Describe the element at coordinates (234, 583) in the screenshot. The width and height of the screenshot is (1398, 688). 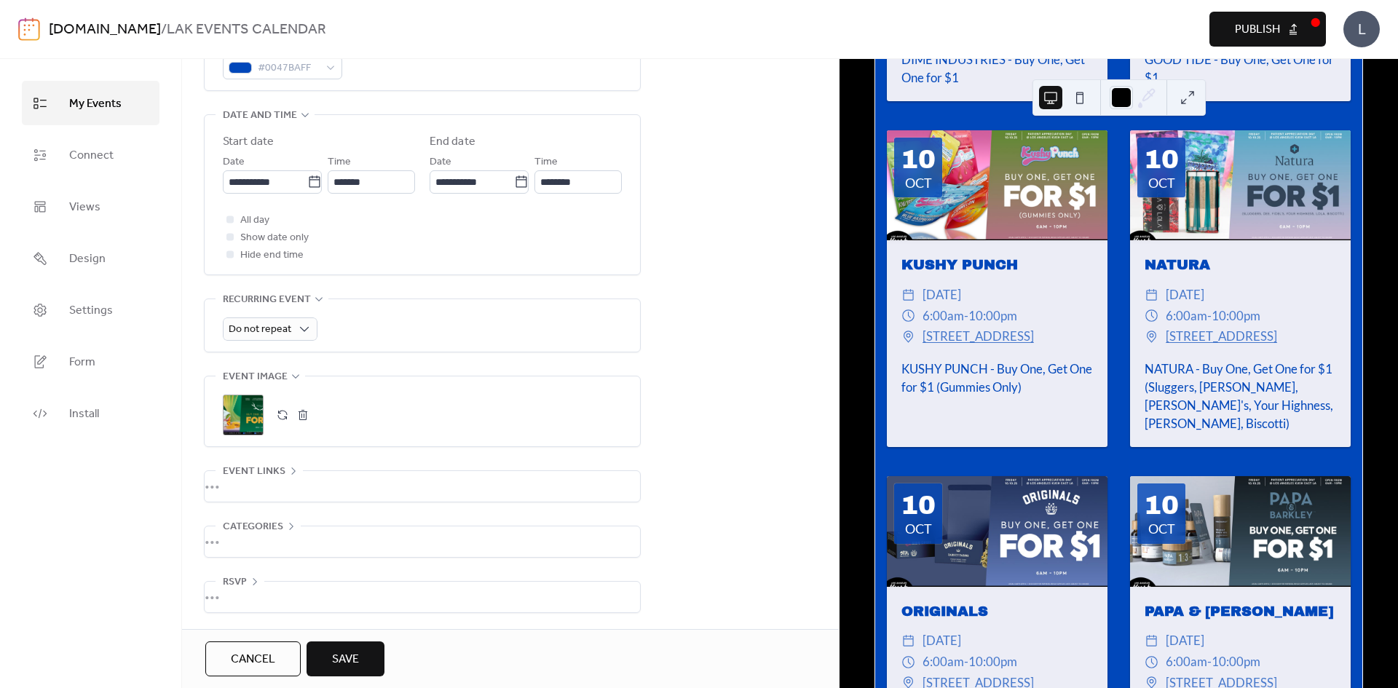
I see `span: RSVP` at that location.